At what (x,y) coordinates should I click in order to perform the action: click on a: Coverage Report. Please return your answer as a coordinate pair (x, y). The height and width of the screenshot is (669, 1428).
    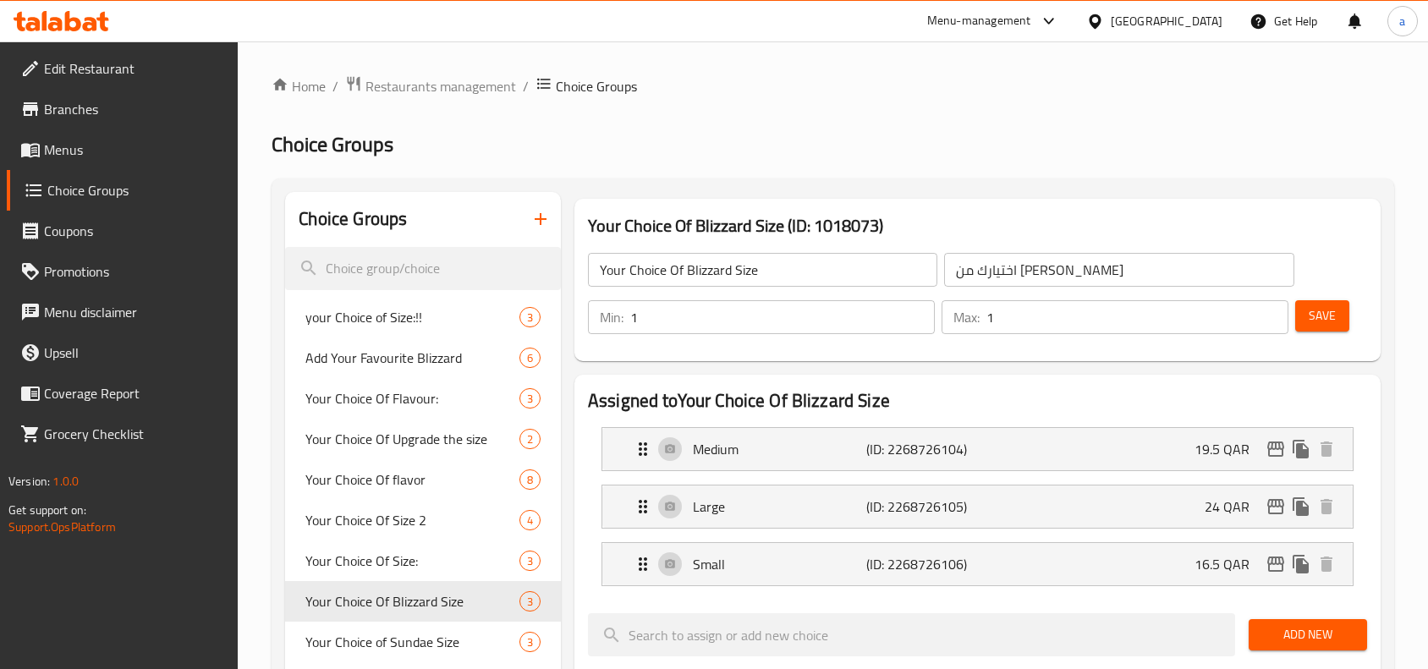
    Looking at the image, I should click on (123, 393).